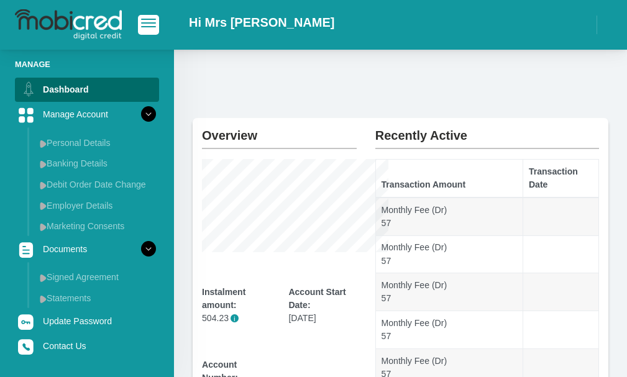  What do you see at coordinates (234, 318) in the screenshot?
I see `span: Please note that the instalment amount provided does not include the monthly fee, which will be i...` at bounding box center [234, 318].